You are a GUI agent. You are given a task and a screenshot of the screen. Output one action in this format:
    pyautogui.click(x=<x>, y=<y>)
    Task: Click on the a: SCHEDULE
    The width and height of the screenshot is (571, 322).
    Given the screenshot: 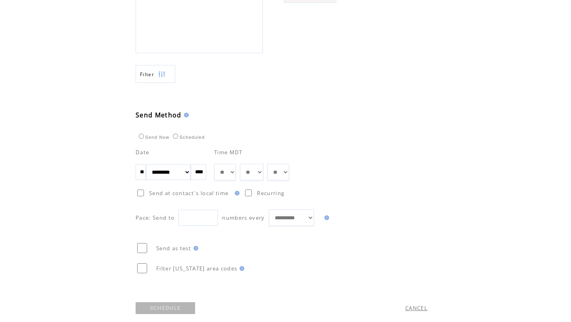 What is the action you would take?
    pyautogui.click(x=165, y=308)
    